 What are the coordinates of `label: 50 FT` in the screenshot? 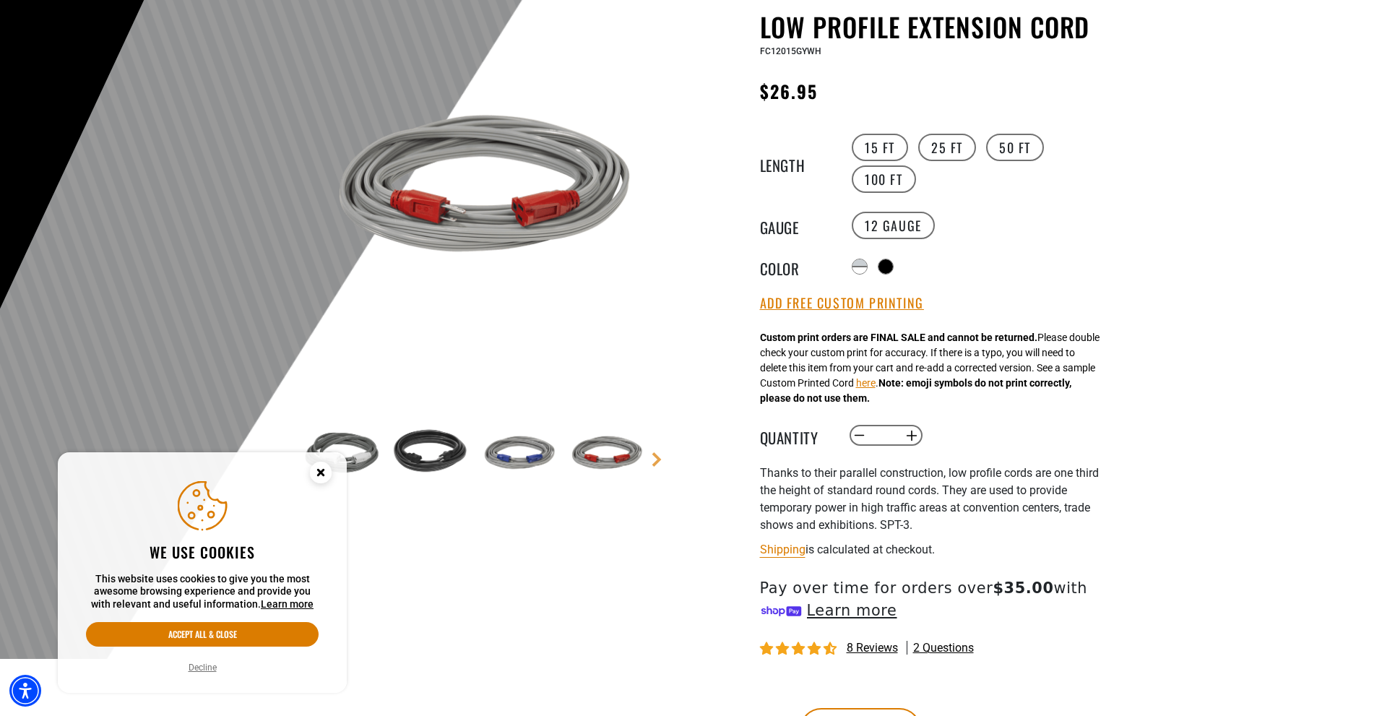 It's located at (1015, 147).